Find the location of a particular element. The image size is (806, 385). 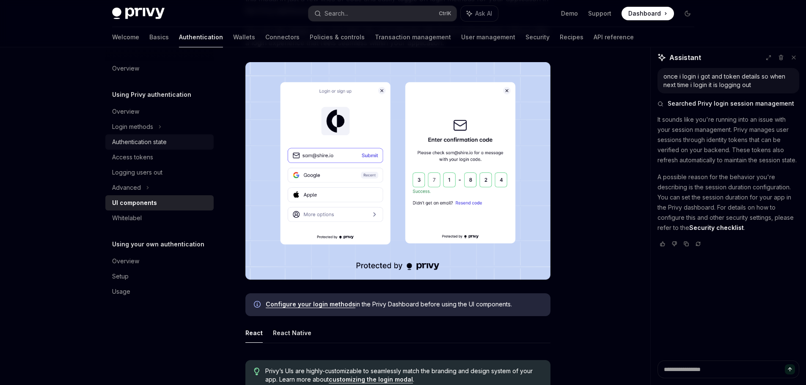

a: Logging users out is located at coordinates (159, 173).